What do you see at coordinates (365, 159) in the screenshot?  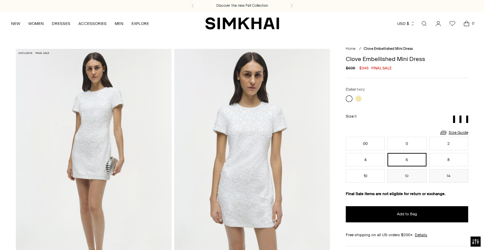 I see `button: 4` at bounding box center [365, 159].